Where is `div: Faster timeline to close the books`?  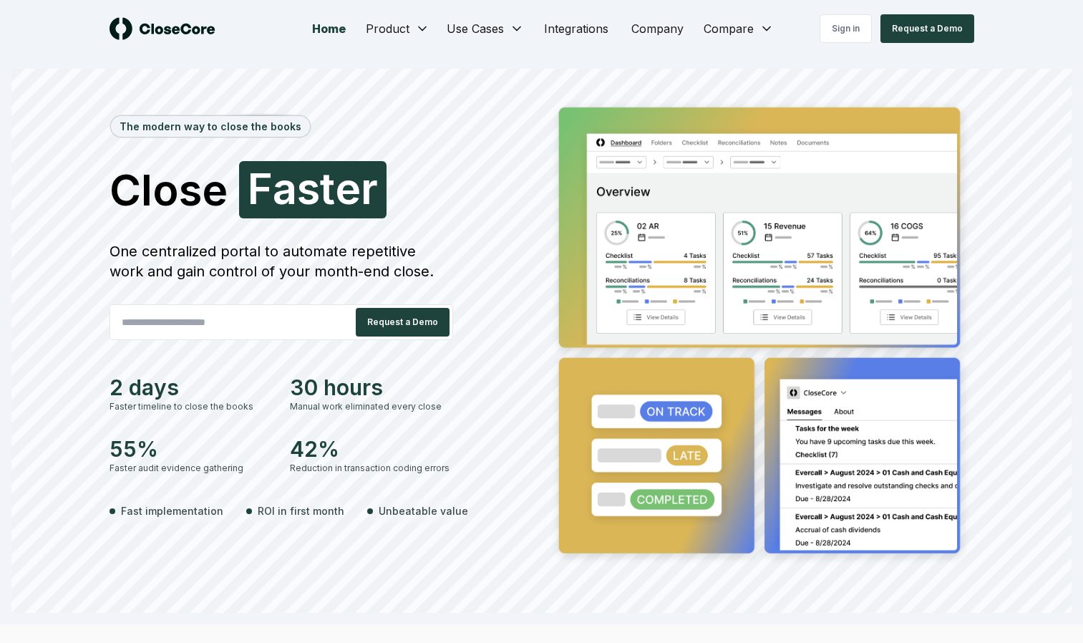 div: Faster timeline to close the books is located at coordinates (191, 407).